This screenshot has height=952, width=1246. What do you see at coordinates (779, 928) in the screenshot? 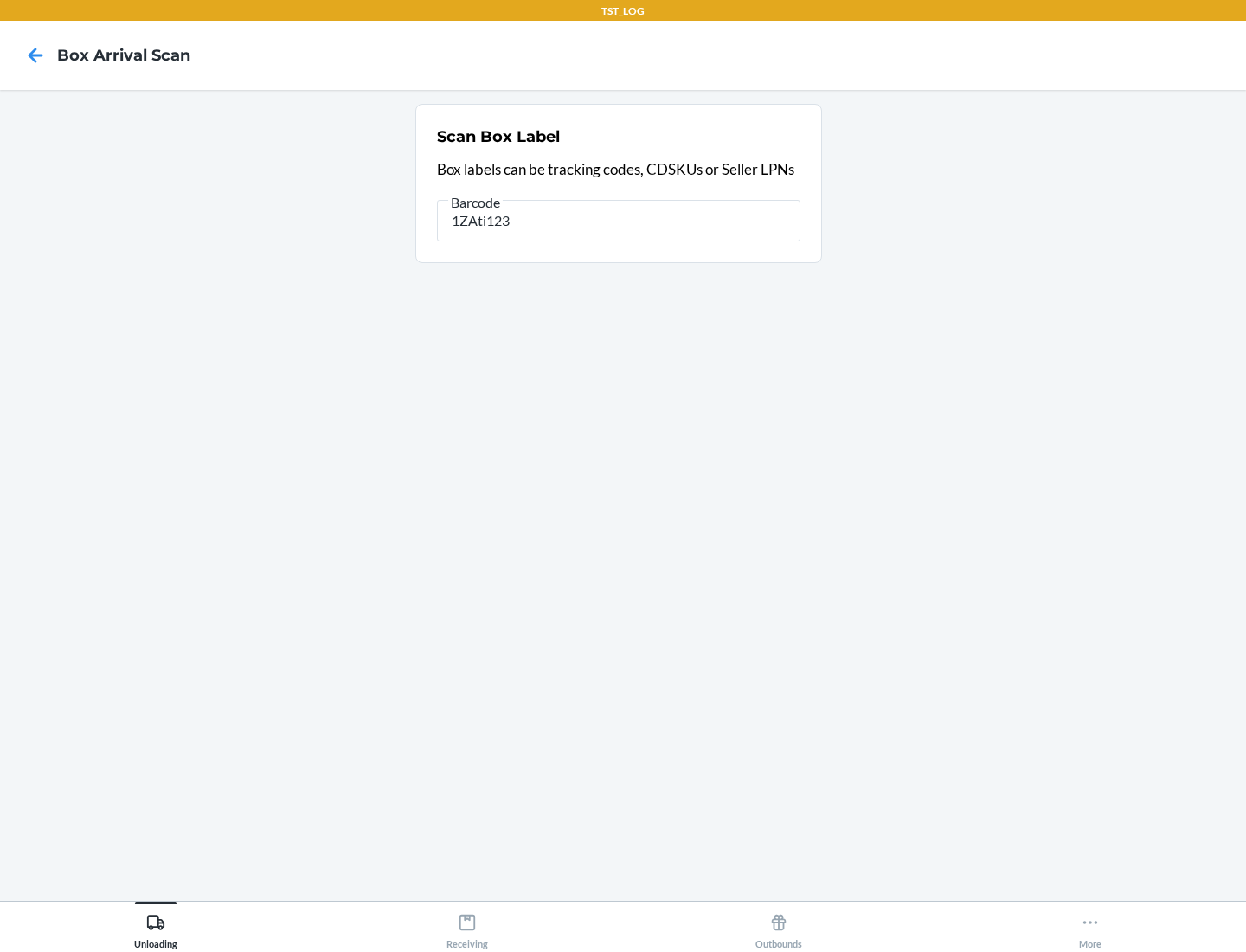
I see `div: Outbounds` at bounding box center [779, 928].